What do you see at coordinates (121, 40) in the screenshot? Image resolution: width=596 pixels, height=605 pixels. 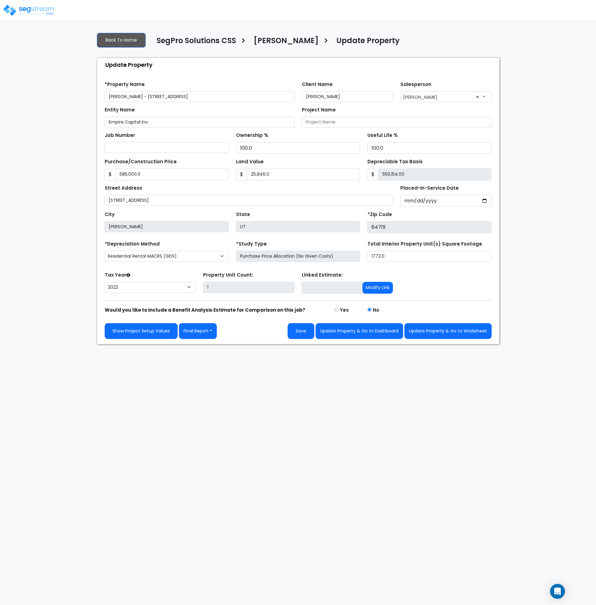 I see `a: Back To Home` at bounding box center [121, 40].